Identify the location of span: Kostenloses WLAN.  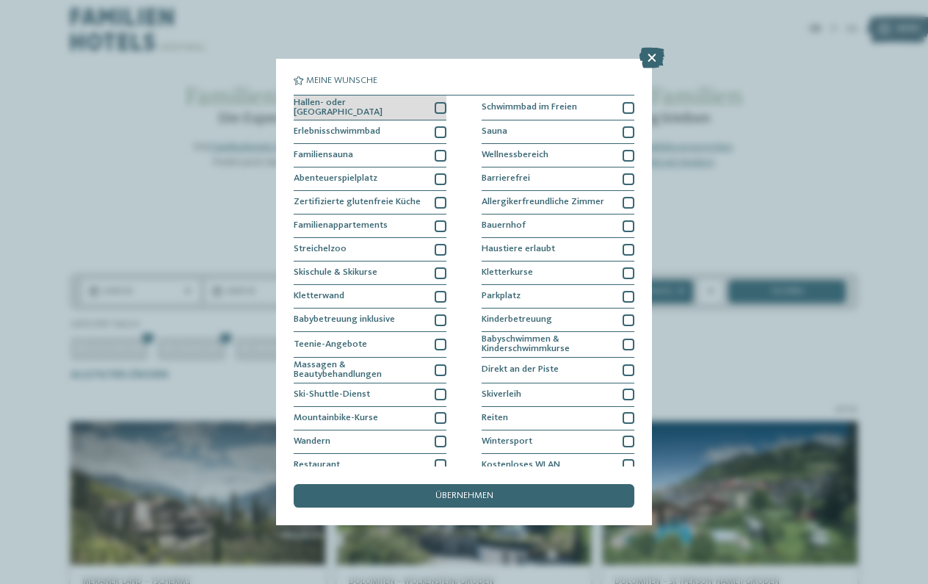
(520, 465).